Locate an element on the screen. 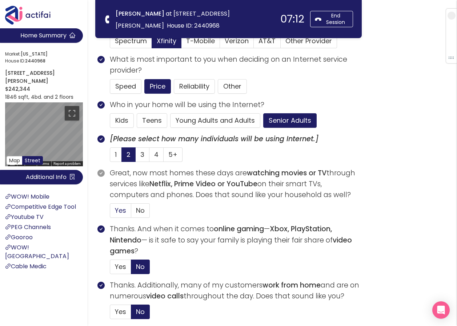  a: WOW! Mobile is located at coordinates (27, 197).